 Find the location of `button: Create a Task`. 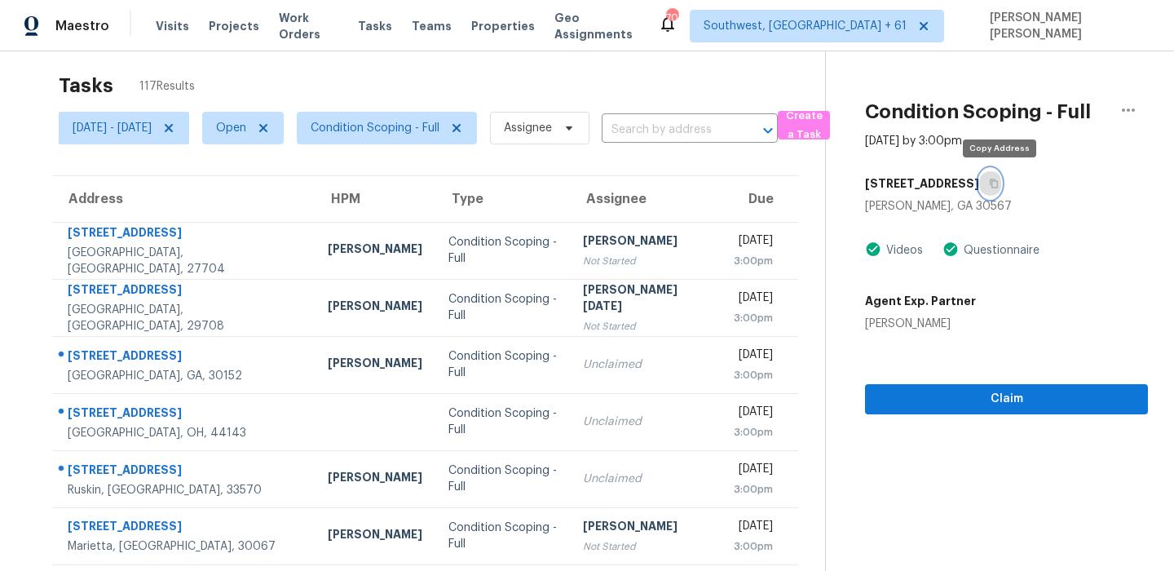

button: Create a Task is located at coordinates (804, 125).